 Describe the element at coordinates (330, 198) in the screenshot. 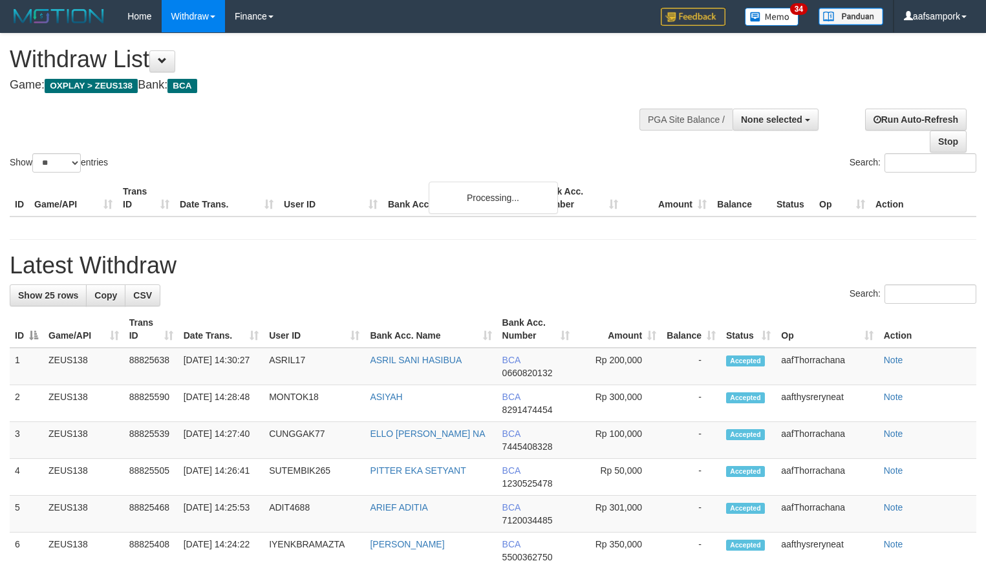

I see `th: User ID` at that location.